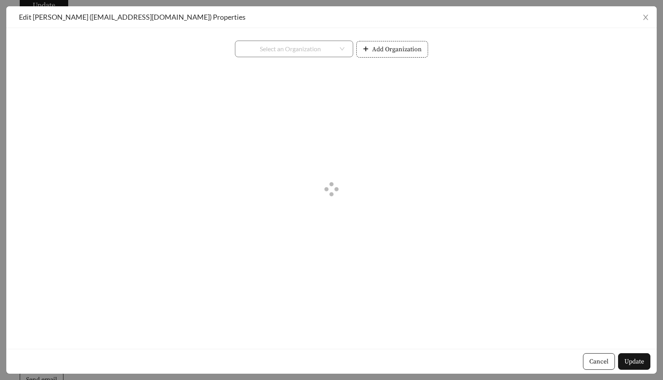 The image size is (663, 380). What do you see at coordinates (634, 362) in the screenshot?
I see `span: Update` at bounding box center [634, 362].